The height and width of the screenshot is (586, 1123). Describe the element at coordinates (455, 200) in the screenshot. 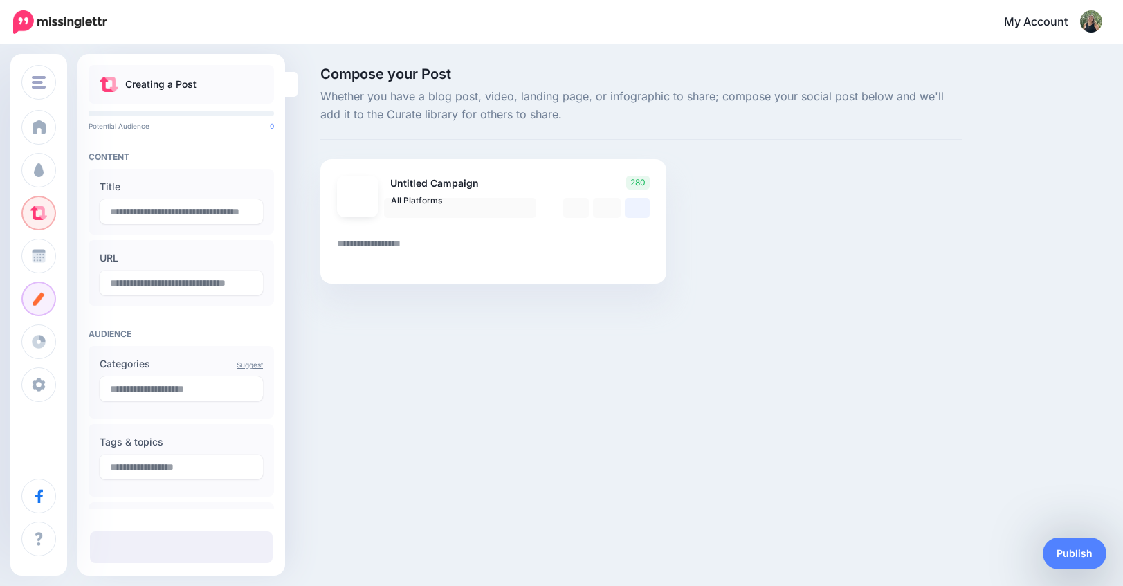

I see `span: All Platforms` at that location.